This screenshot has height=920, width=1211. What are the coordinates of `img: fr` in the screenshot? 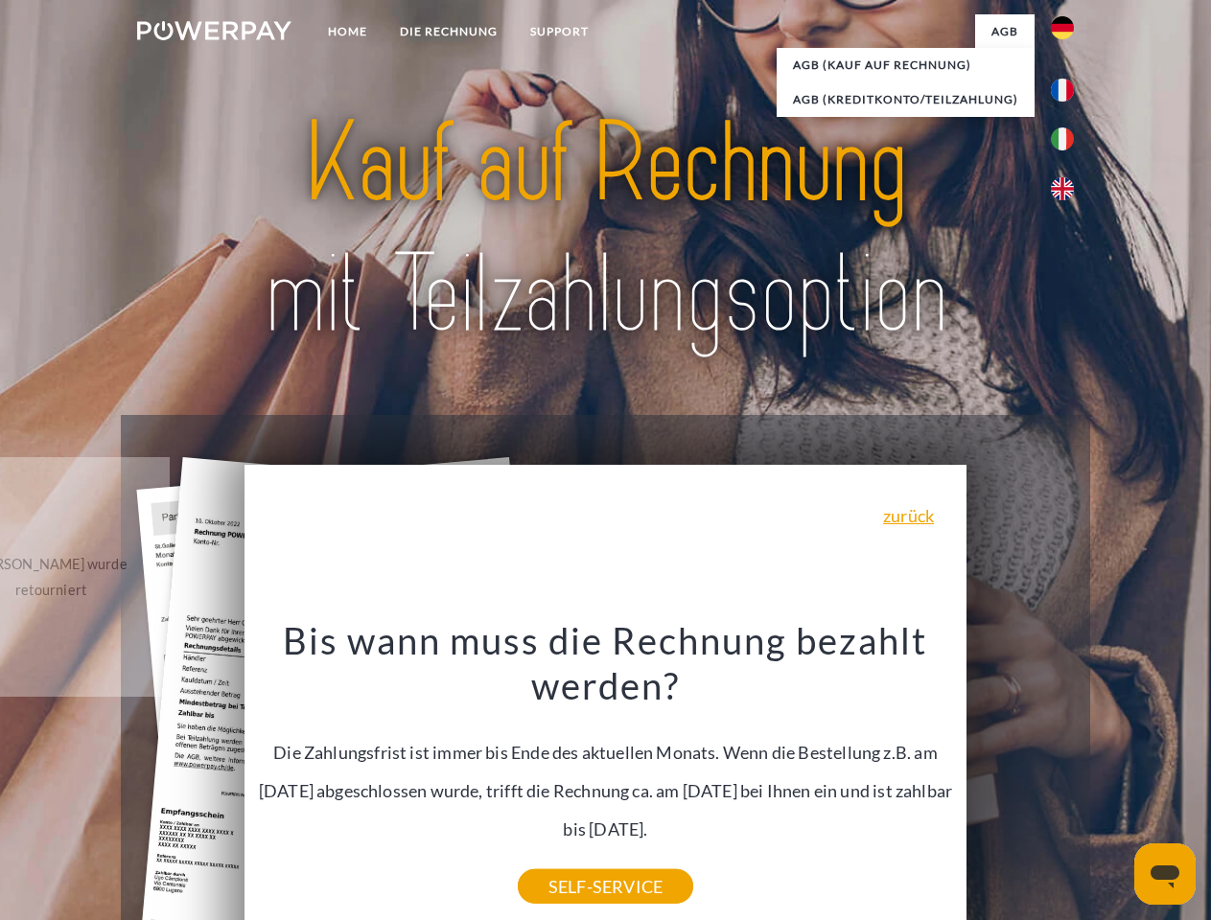 It's located at (1062, 90).